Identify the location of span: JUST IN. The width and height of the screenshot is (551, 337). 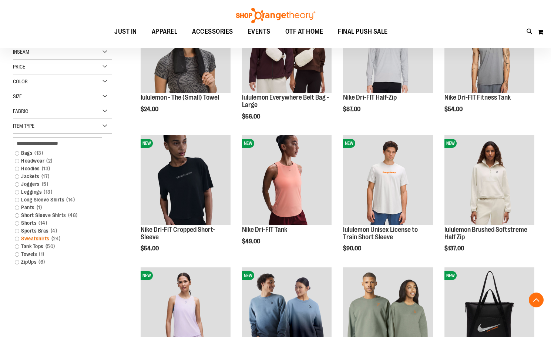
(125, 31).